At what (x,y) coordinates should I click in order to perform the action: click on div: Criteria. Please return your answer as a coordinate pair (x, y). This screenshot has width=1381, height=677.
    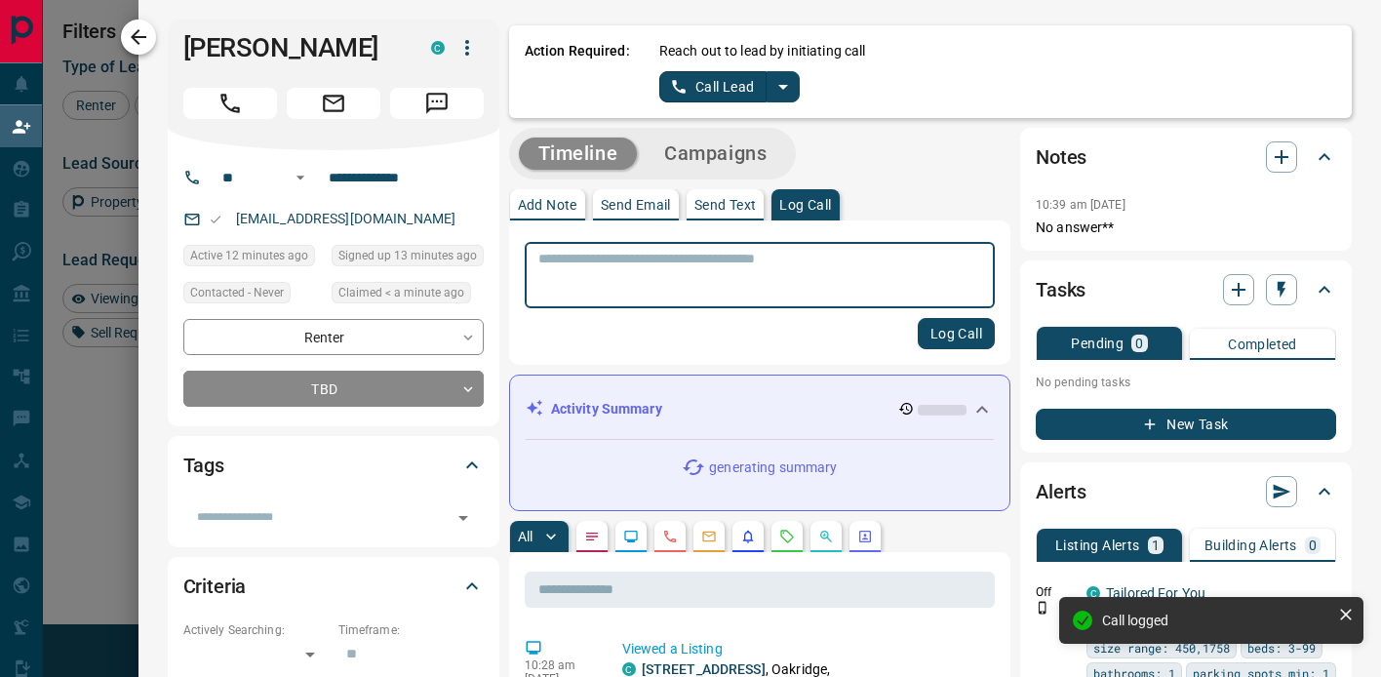
    Looking at the image, I should click on (334, 586).